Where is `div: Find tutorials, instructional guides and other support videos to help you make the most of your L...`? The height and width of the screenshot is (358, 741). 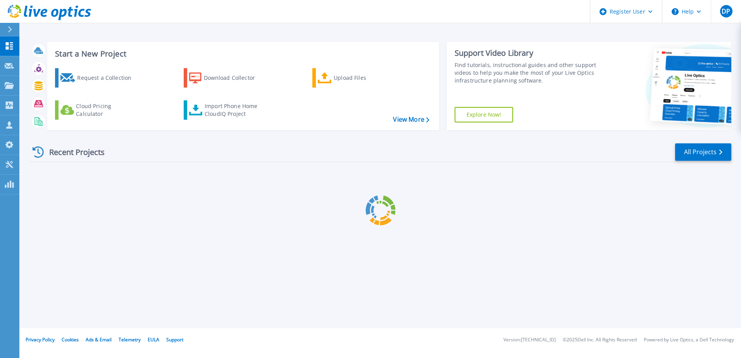
div: Find tutorials, instructional guides and other support videos to help you make the most of your L... is located at coordinates (527, 73).